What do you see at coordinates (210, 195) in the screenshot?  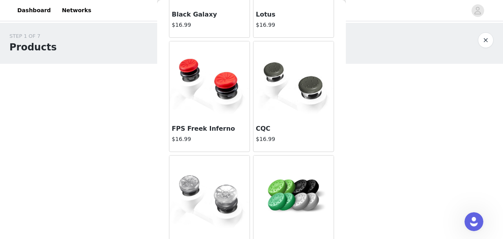 I see `img: Crystal Galaxy Edition` at bounding box center [210, 195].